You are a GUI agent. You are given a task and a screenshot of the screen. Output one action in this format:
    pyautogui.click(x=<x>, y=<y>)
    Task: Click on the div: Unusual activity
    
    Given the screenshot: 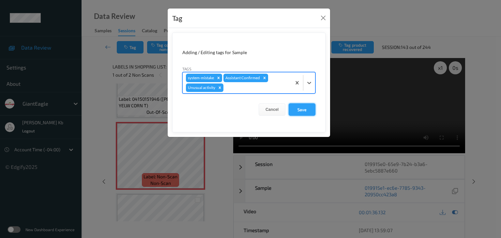 What is the action you would take?
    pyautogui.click(x=201, y=88)
    